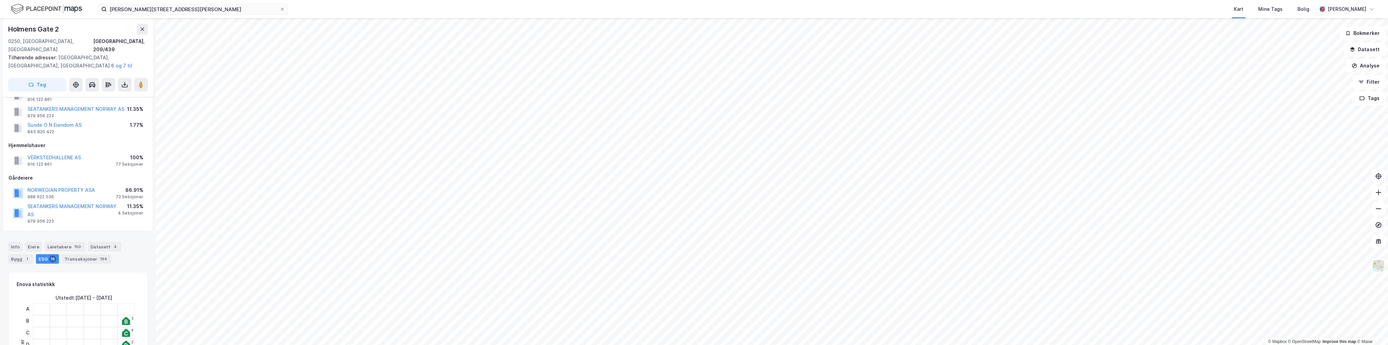 This screenshot has width=1388, height=345. Describe the element at coordinates (46, 9) in the screenshot. I see `img: logo.f888ab2527a4732fd821a326f86c7f29.svg` at that location.